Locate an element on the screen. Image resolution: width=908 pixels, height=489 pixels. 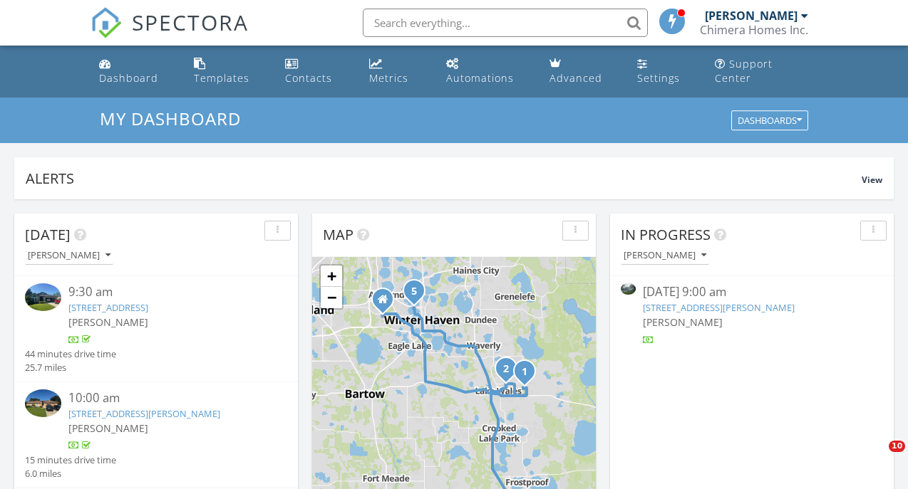
input: Search everything... is located at coordinates (505, 23).